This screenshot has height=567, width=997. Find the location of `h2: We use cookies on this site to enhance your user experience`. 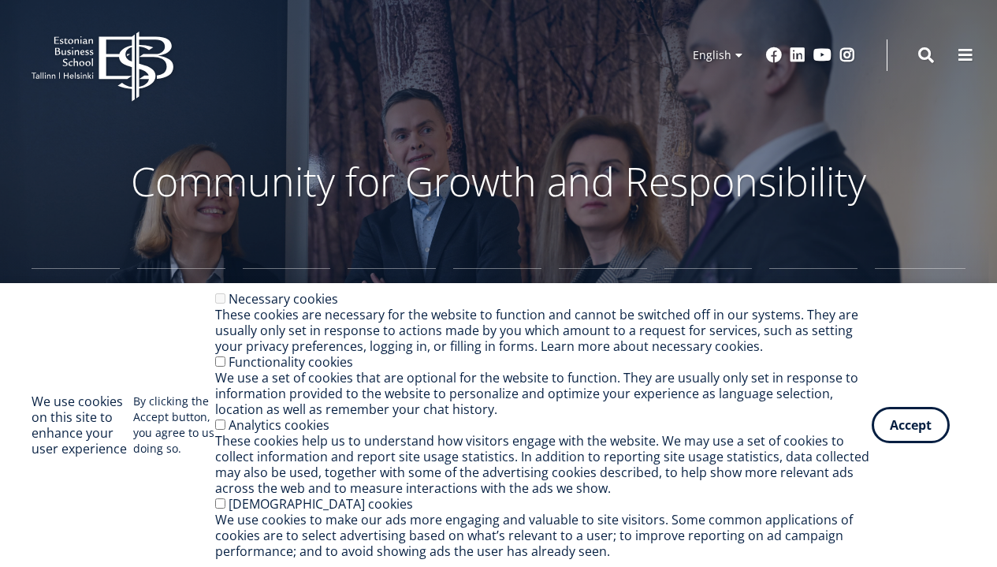

h2: We use cookies on this site to enhance your user experience is located at coordinates (82, 425).